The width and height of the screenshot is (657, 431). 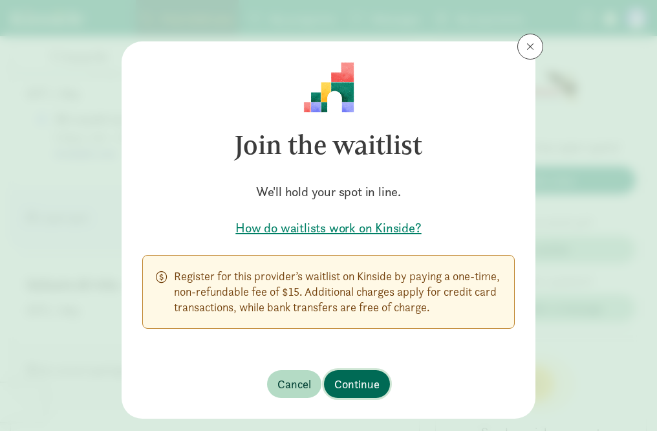 What do you see at coordinates (328, 191) in the screenshot?
I see `h5: We'll hold your spot in line.` at bounding box center [328, 191].